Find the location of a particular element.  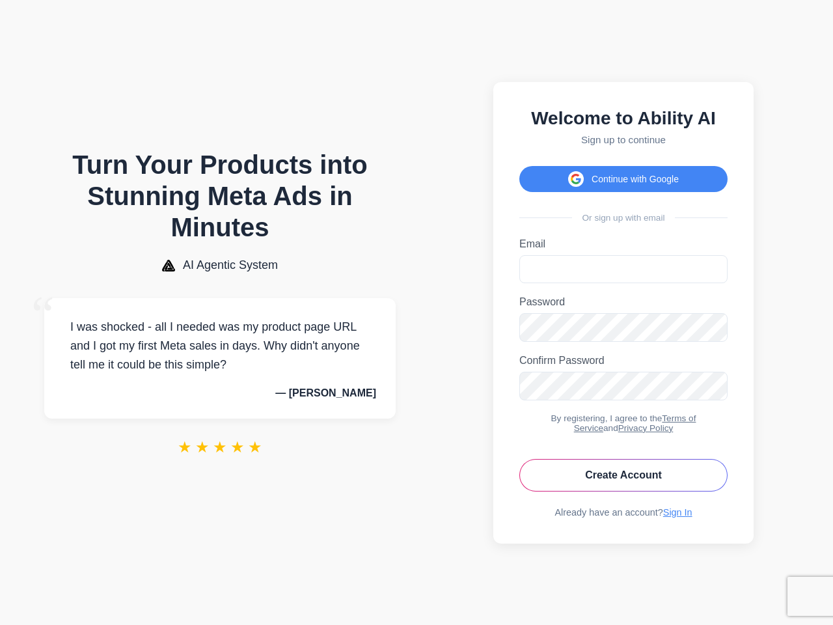

a: Sign In is located at coordinates (678, 512).